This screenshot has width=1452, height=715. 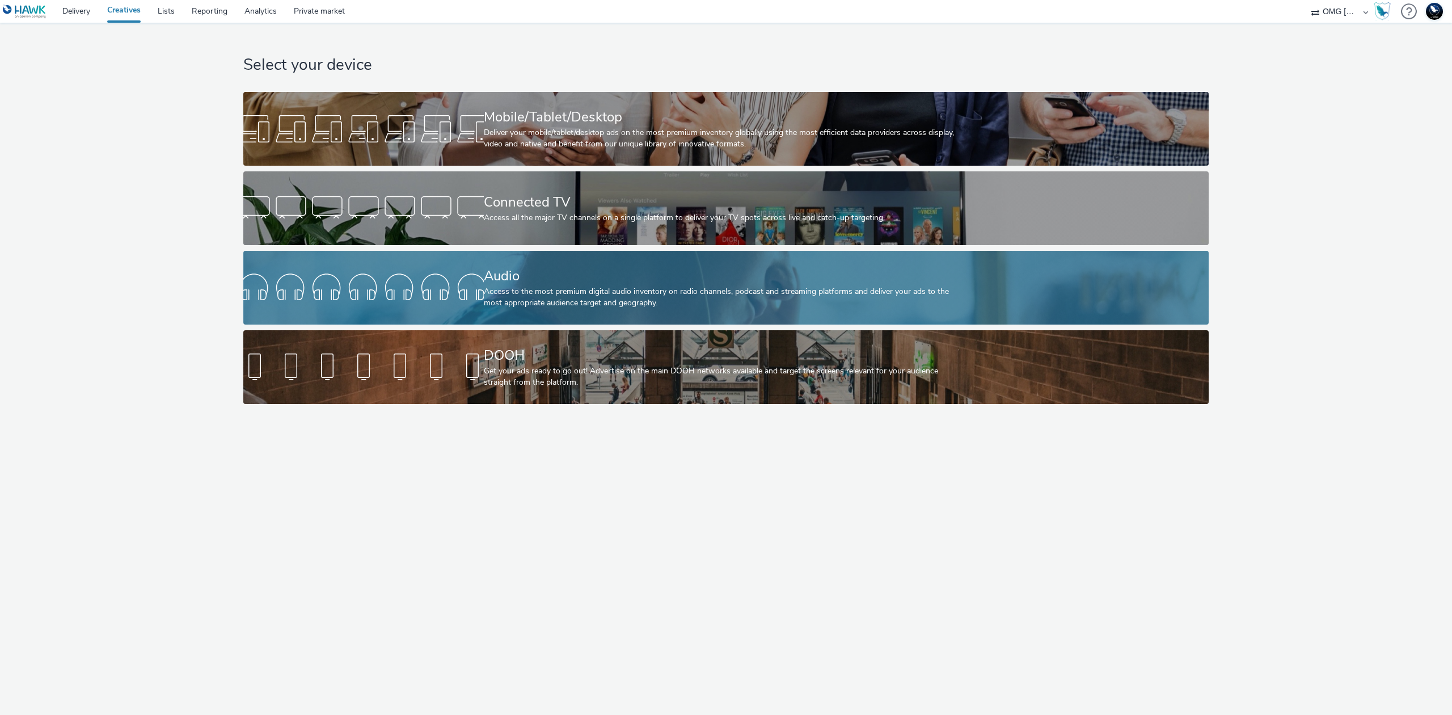 What do you see at coordinates (24, 11) in the screenshot?
I see `img: undefined Logo` at bounding box center [24, 11].